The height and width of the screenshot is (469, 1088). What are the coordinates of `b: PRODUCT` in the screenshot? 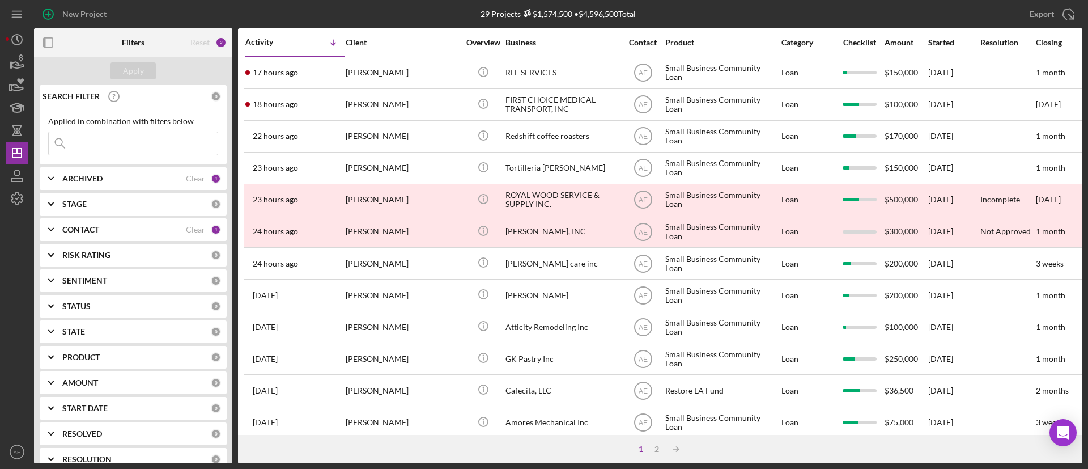 It's located at (81, 357).